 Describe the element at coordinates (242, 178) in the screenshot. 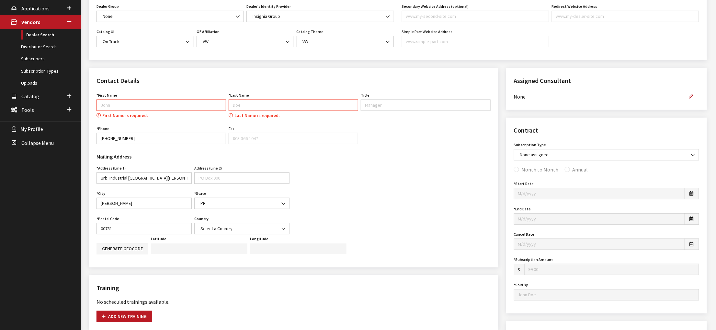

I see `input: PO Box 000` at that location.